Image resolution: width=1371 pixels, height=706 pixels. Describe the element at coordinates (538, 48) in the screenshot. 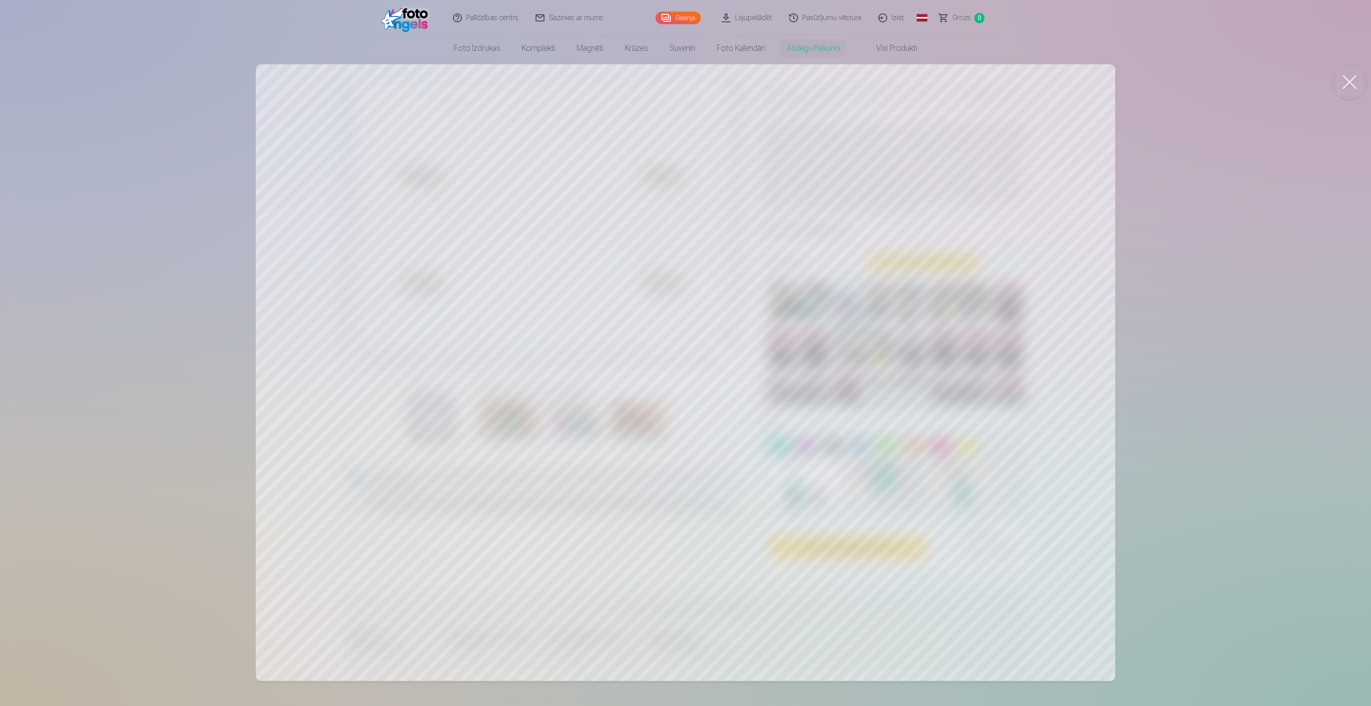

I see `a: Komplekti` at that location.